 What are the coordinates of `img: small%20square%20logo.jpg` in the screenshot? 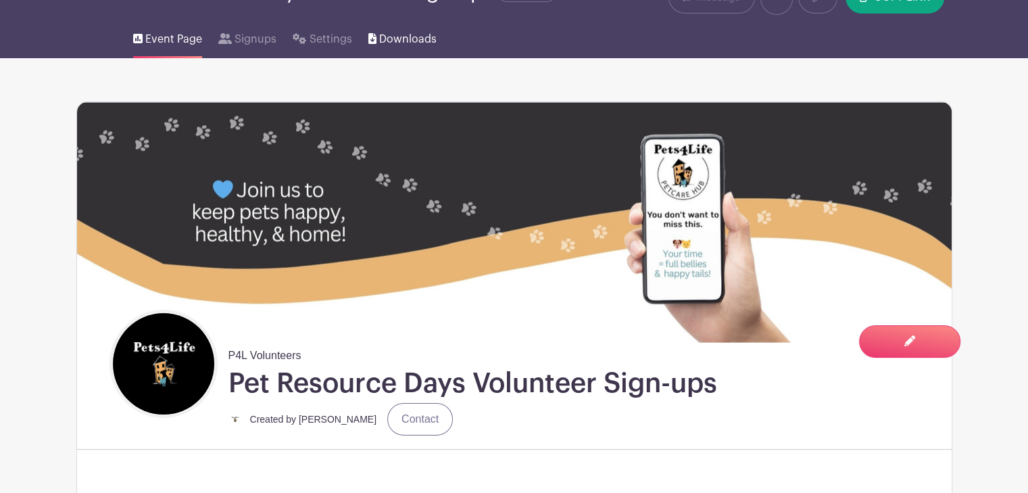 It's located at (235, 419).